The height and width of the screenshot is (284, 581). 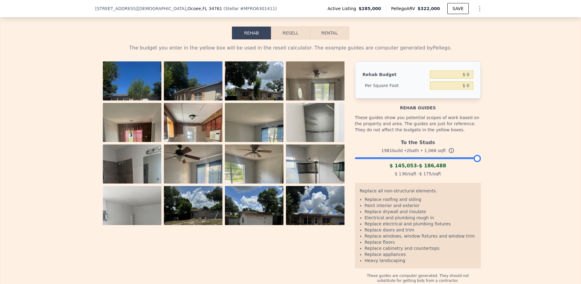 What do you see at coordinates (420, 218) in the screenshot?
I see `li: Electrical and plumbing rough in` at bounding box center [420, 218].